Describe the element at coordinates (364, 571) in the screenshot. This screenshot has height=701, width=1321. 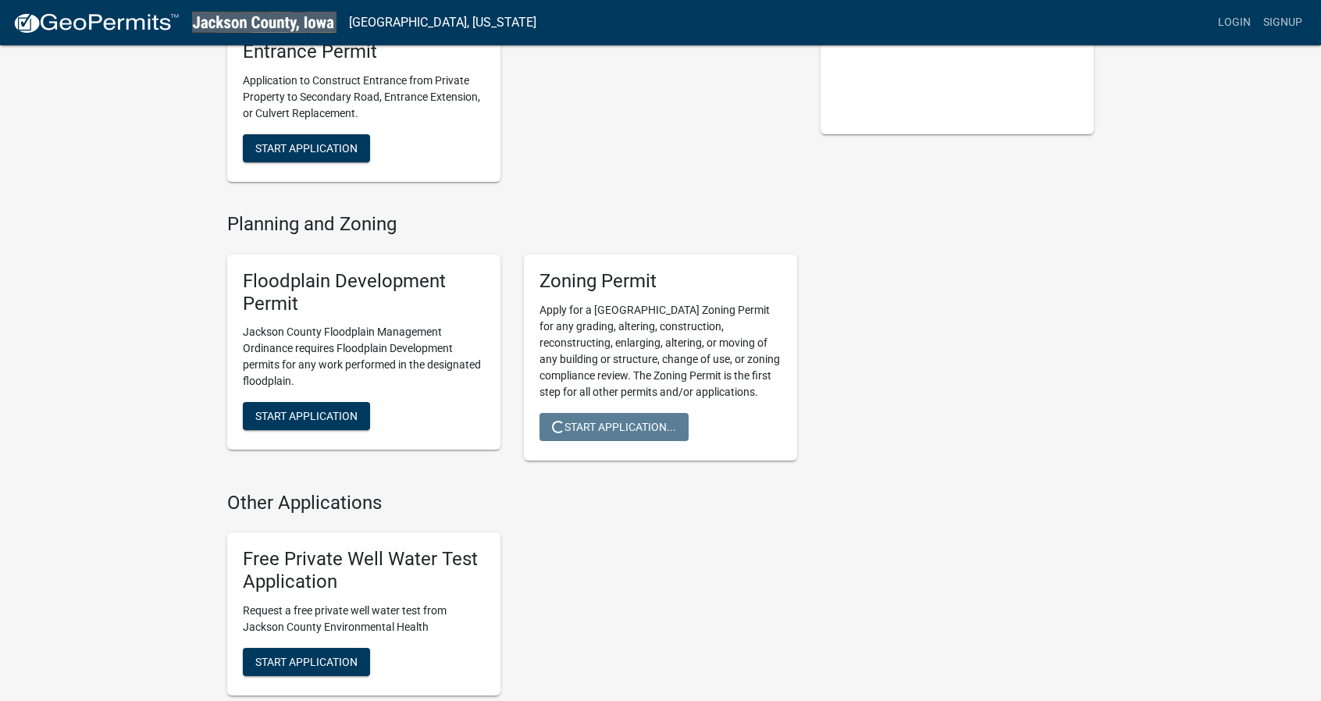
I see `h5: Free Private Well Water Test Application` at that location.